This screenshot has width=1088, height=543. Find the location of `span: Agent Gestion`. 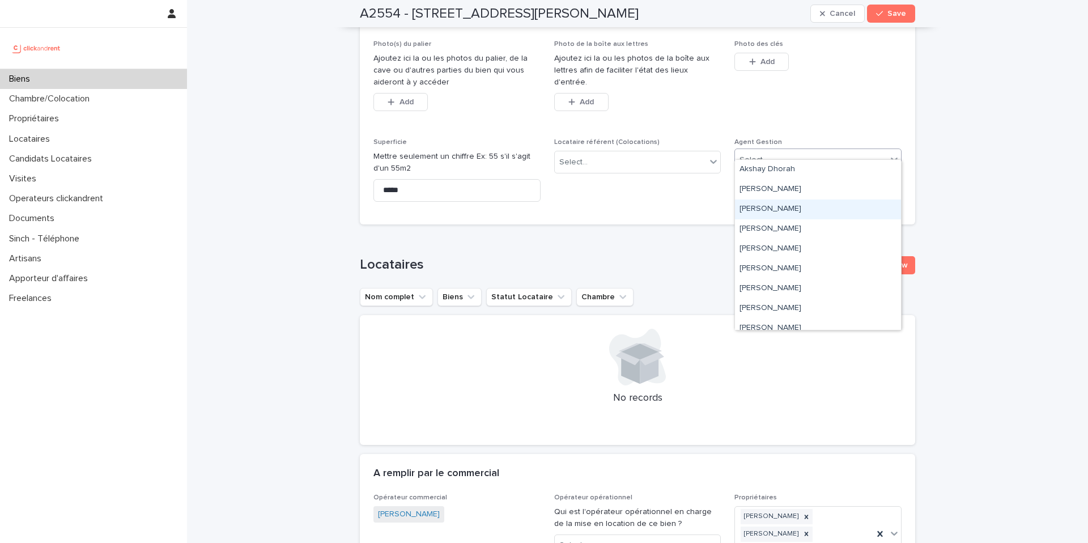

span: Agent Gestion is located at coordinates (758, 142).